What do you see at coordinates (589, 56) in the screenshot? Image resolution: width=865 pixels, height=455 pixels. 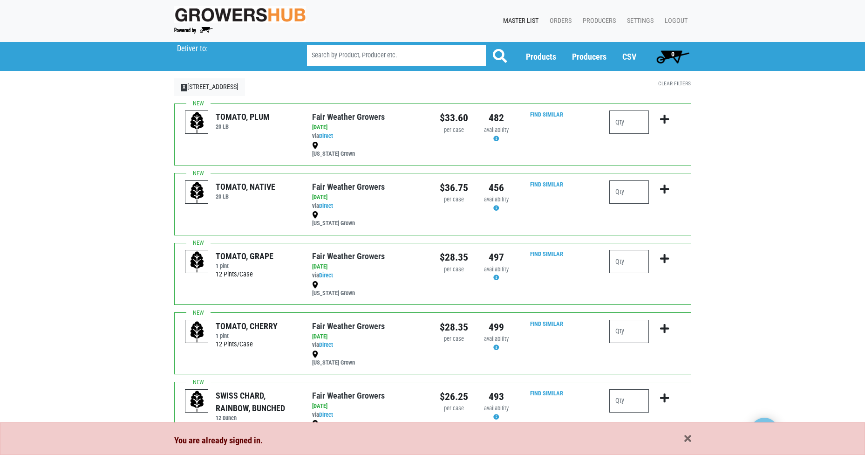 I see `span: Producers` at bounding box center [589, 56].